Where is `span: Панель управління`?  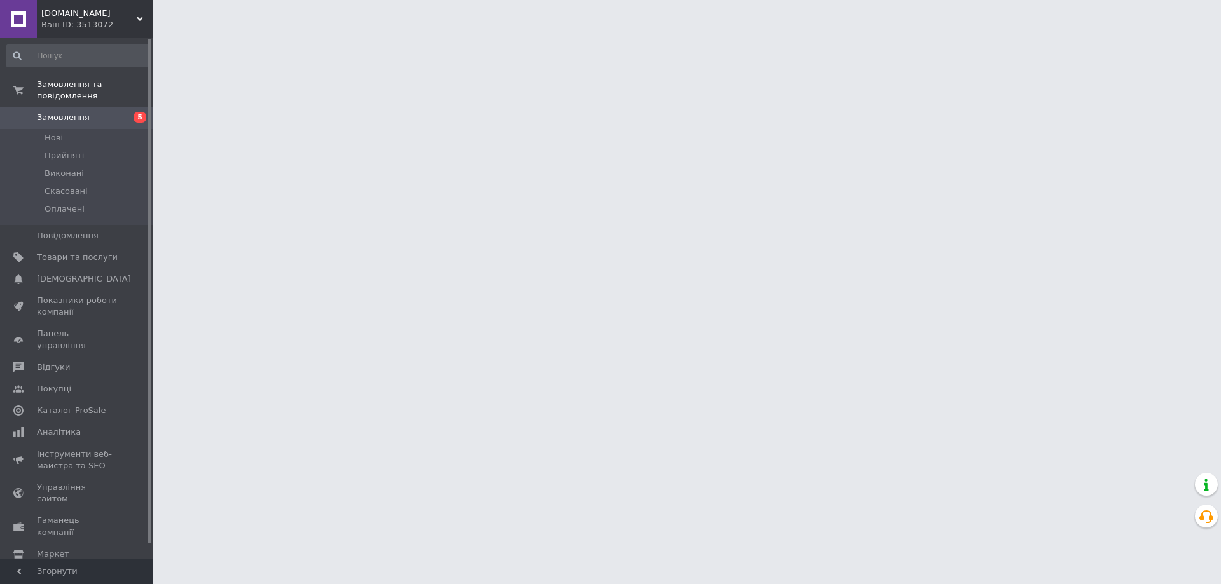
span: Панель управління is located at coordinates (77, 340).